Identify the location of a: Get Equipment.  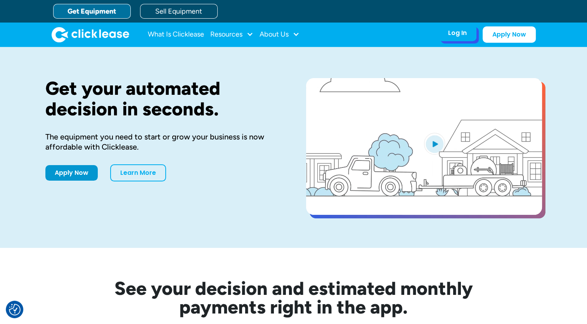
(92, 11).